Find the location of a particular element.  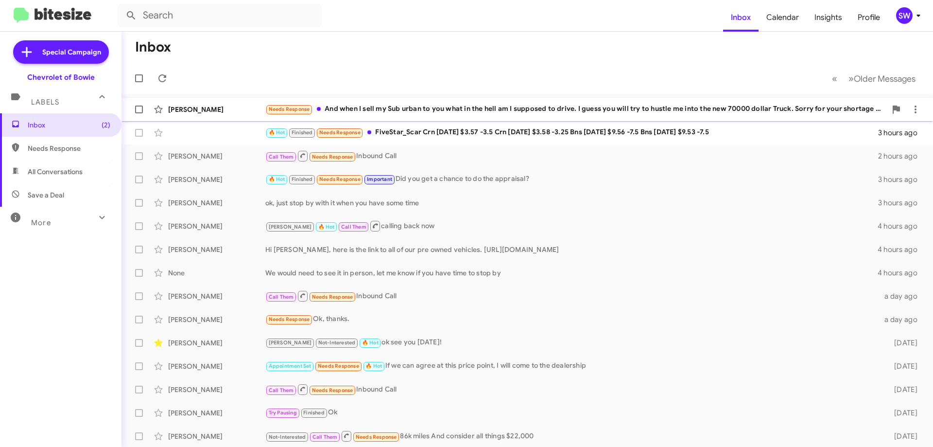

div: And when I sell my Sub urban to you what in the hell am I supposed to drive. I guess you will try... is located at coordinates (576, 109).